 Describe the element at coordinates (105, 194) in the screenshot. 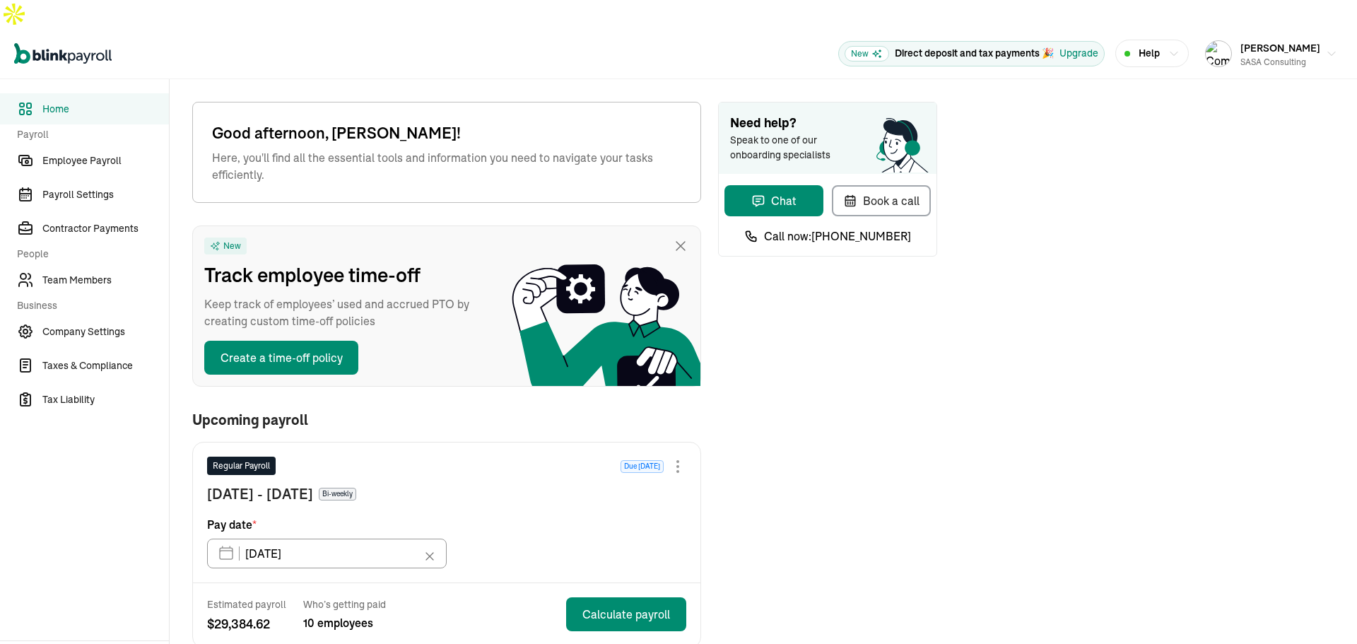

I see `span: Payroll Settings` at that location.